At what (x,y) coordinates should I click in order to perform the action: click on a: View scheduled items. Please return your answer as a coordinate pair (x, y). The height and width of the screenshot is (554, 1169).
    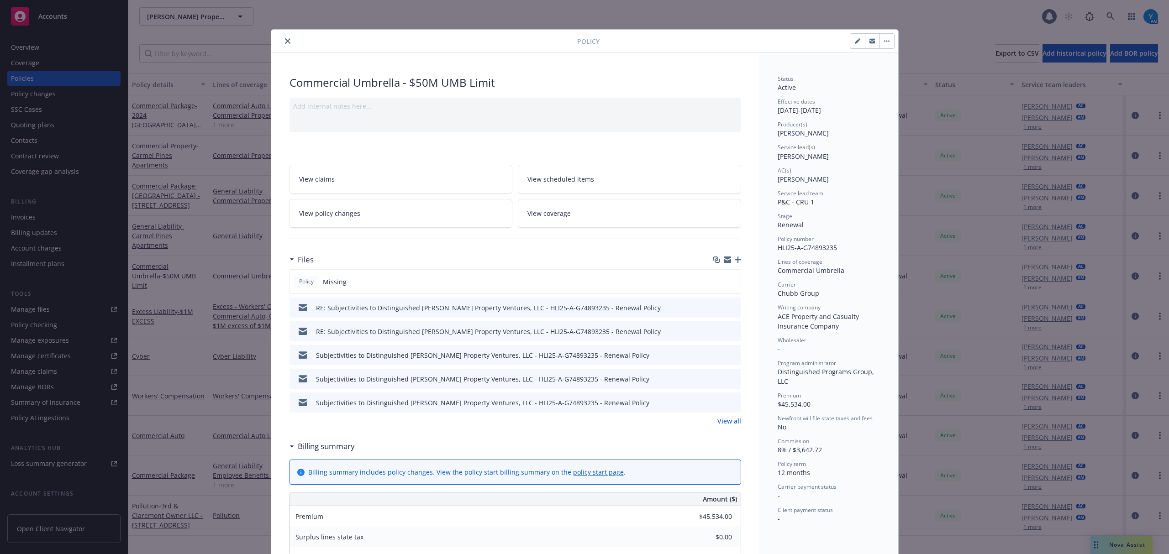
    Looking at the image, I should click on (629, 179).